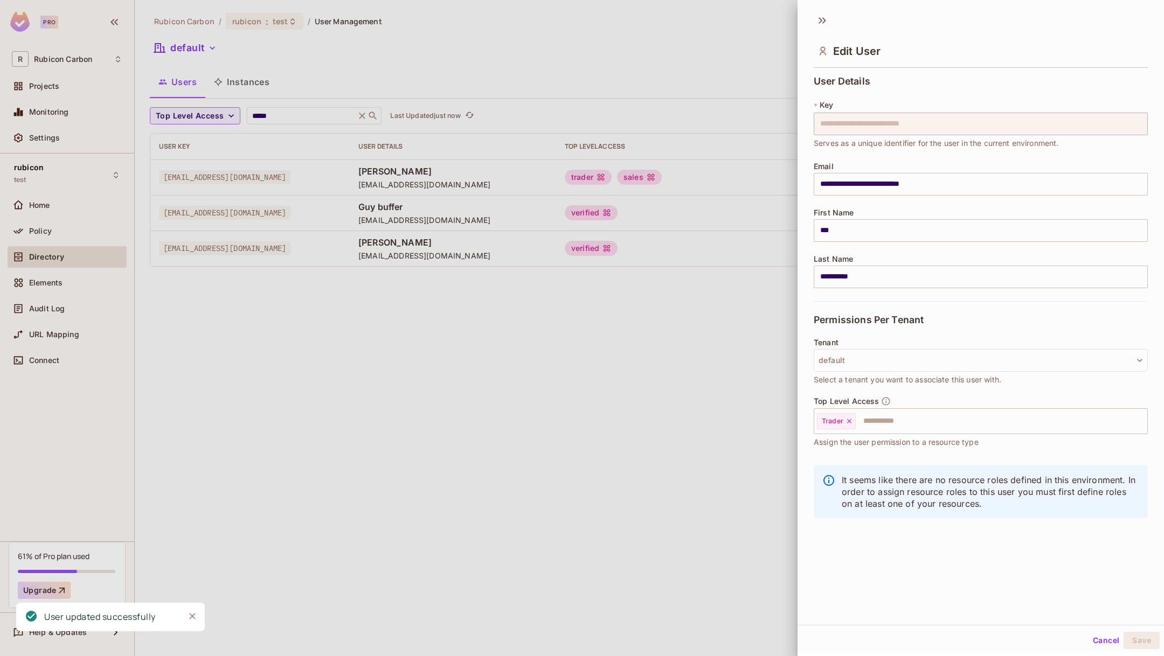  What do you see at coordinates (833, 259) in the screenshot?
I see `span: Last Name` at bounding box center [833, 259].